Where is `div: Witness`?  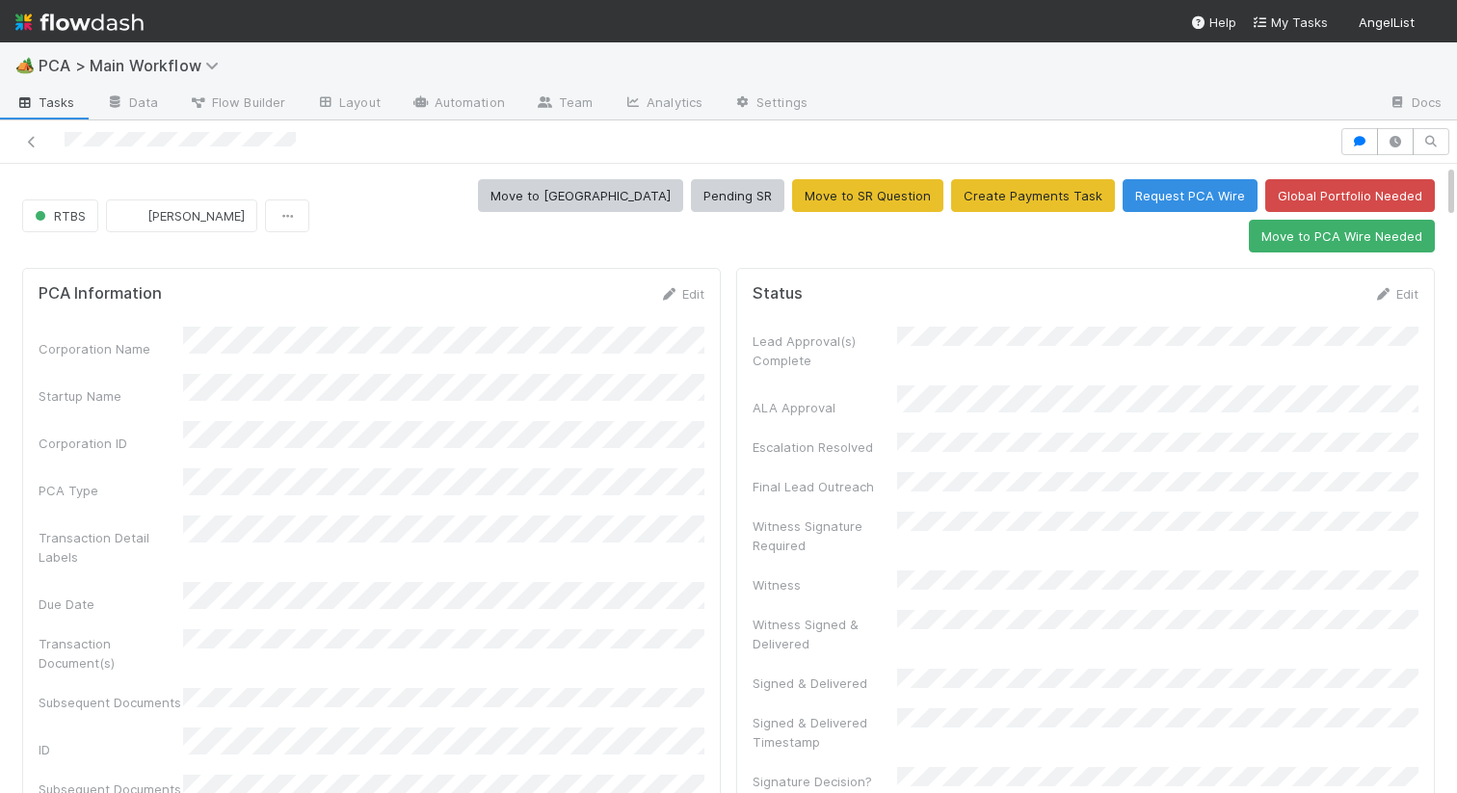 div: Witness is located at coordinates (825, 585).